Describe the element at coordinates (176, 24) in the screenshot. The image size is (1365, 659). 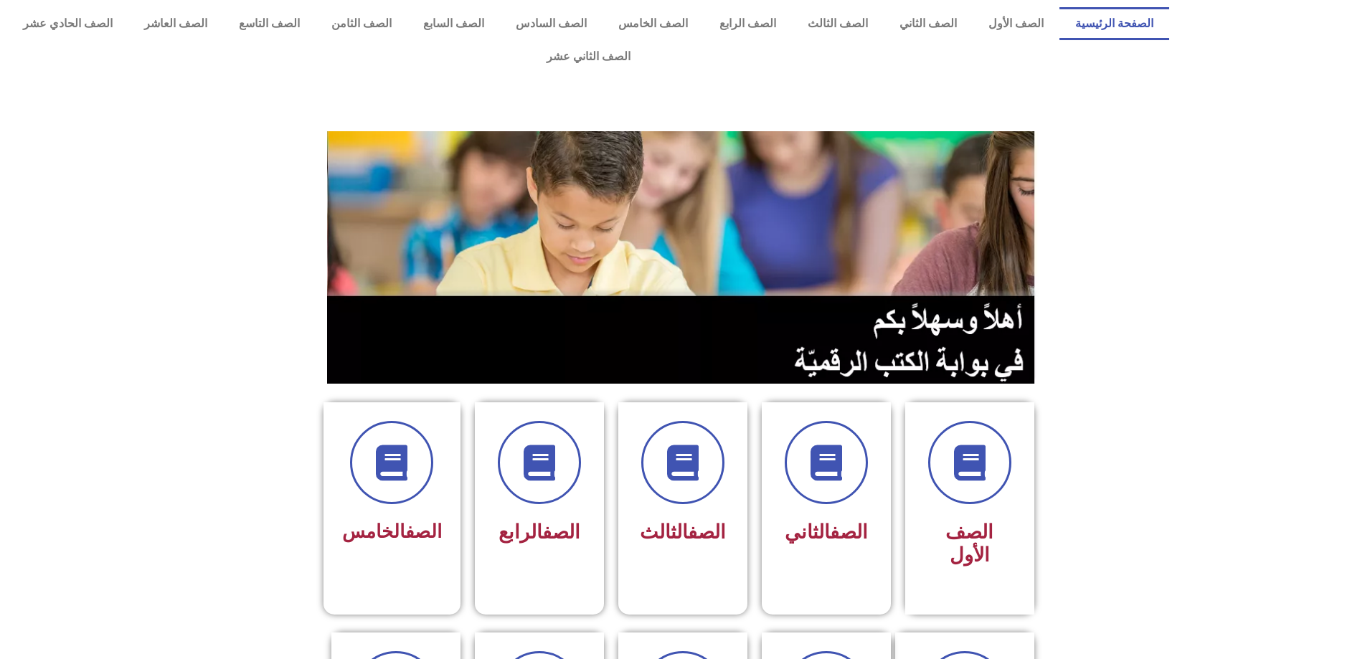
I see `a: الصف العاشر` at that location.